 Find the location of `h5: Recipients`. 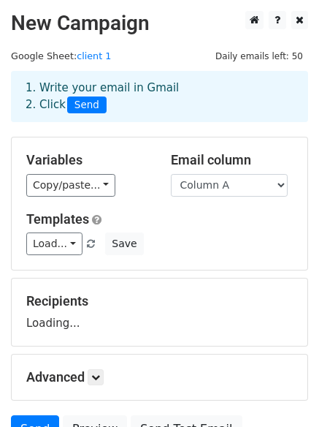

h5: Recipients is located at coordinates (159, 301).